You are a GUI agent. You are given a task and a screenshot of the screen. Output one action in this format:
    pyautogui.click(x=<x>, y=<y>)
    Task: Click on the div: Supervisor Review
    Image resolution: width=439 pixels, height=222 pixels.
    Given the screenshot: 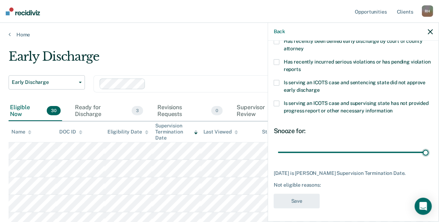 What is the action you would take?
    pyautogui.click(x=268, y=111)
    